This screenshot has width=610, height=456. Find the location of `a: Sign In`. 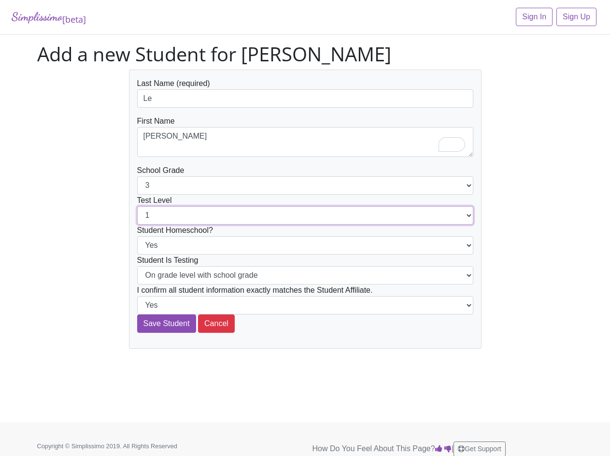

a: Sign In is located at coordinates (535, 17).